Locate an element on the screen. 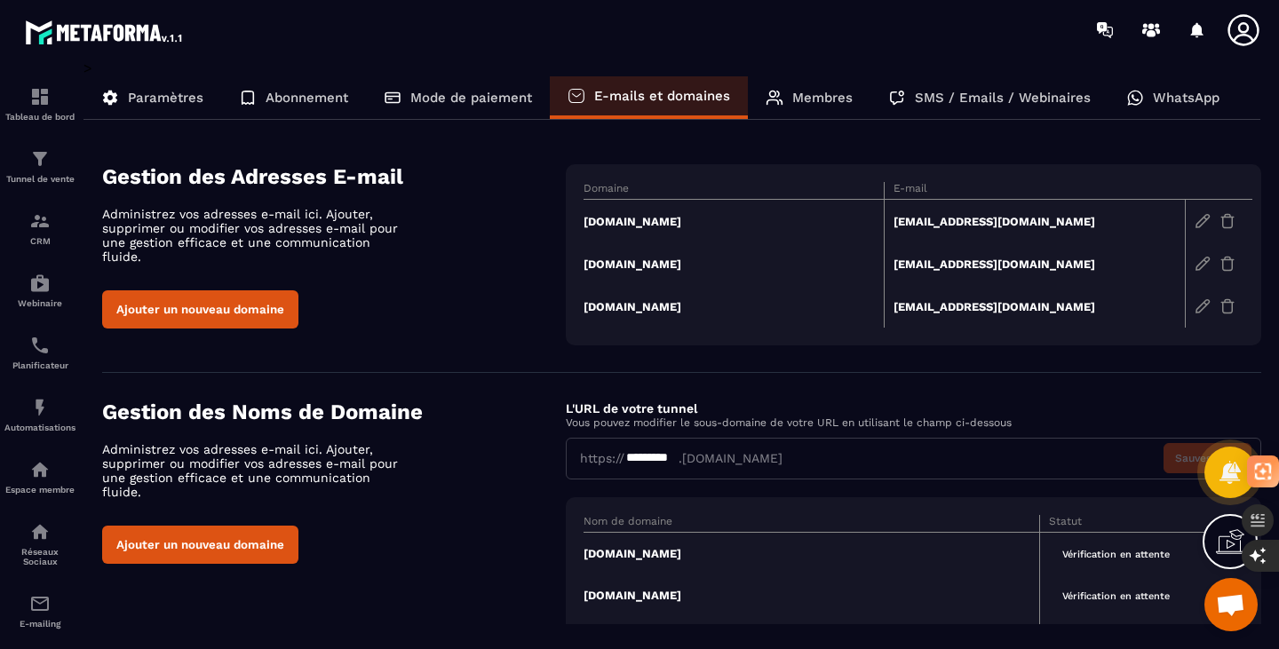 The width and height of the screenshot is (1279, 649). p: Abonnement is located at coordinates (306, 98).